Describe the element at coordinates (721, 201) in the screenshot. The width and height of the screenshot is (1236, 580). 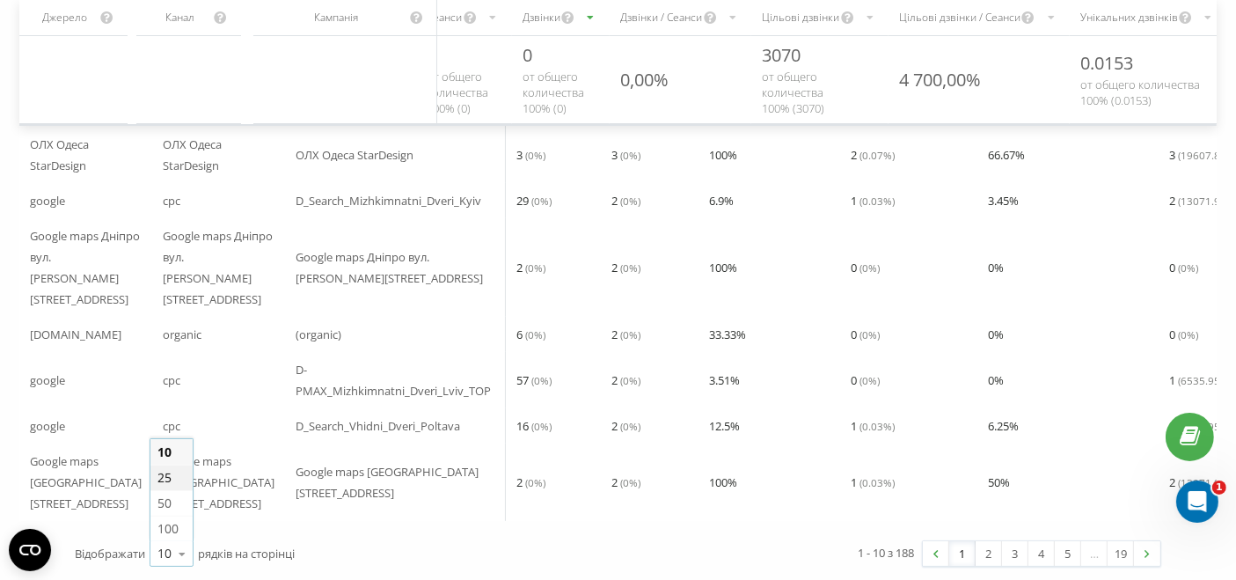
I see `span: 6.9 %` at that location.